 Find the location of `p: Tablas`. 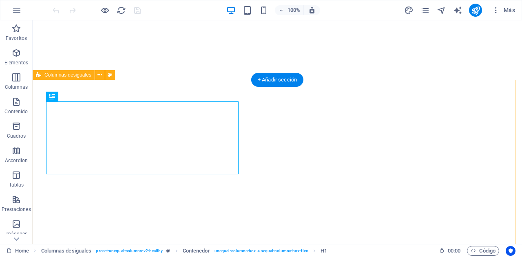

p: Tablas is located at coordinates (16, 185).